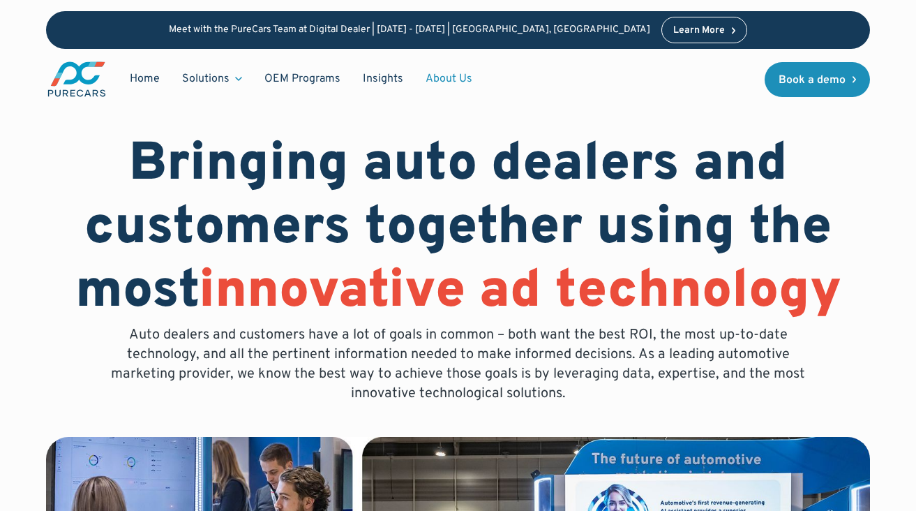  Describe the element at coordinates (302, 79) in the screenshot. I see `a: OEM Programs` at that location.